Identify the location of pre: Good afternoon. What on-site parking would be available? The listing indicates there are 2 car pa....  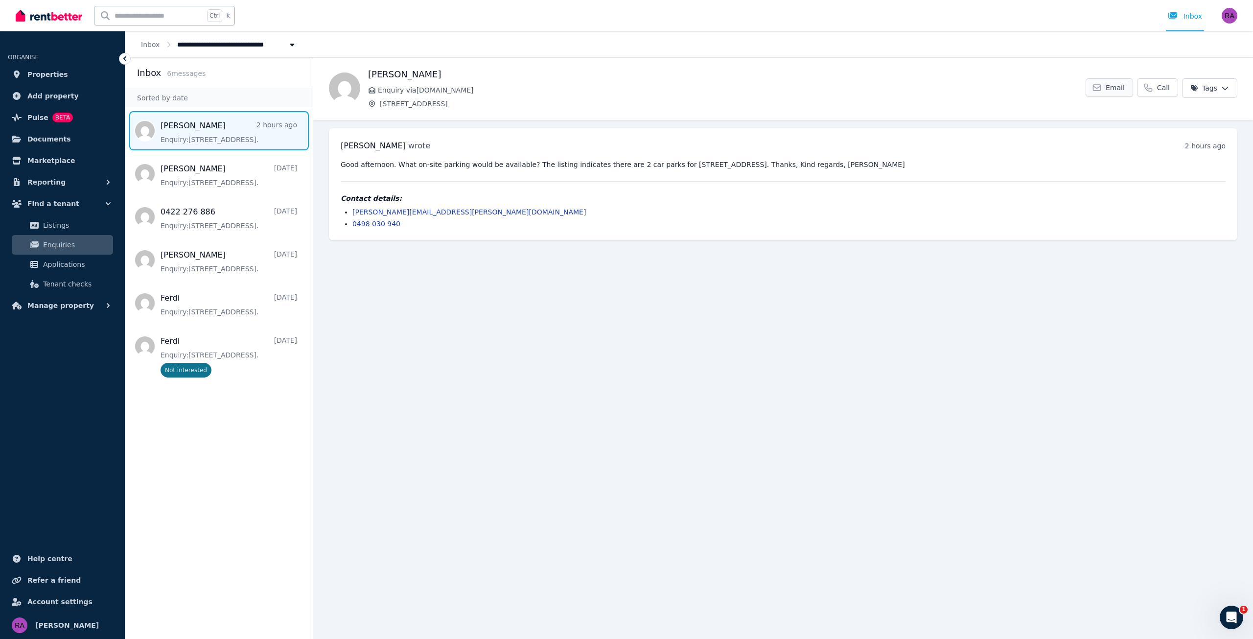
(783, 164).